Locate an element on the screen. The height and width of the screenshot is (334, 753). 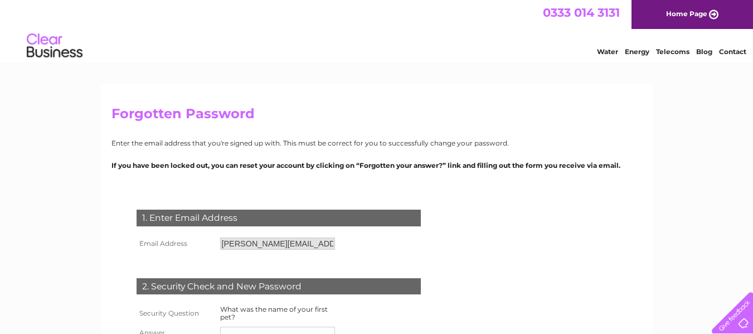
img: logo.png is located at coordinates (55, 46).